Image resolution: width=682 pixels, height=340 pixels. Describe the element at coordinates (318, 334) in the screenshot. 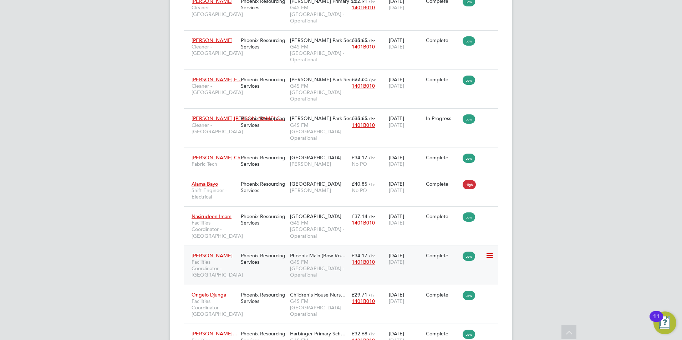

I see `span: Harbinger Primary Sch…` at that location.